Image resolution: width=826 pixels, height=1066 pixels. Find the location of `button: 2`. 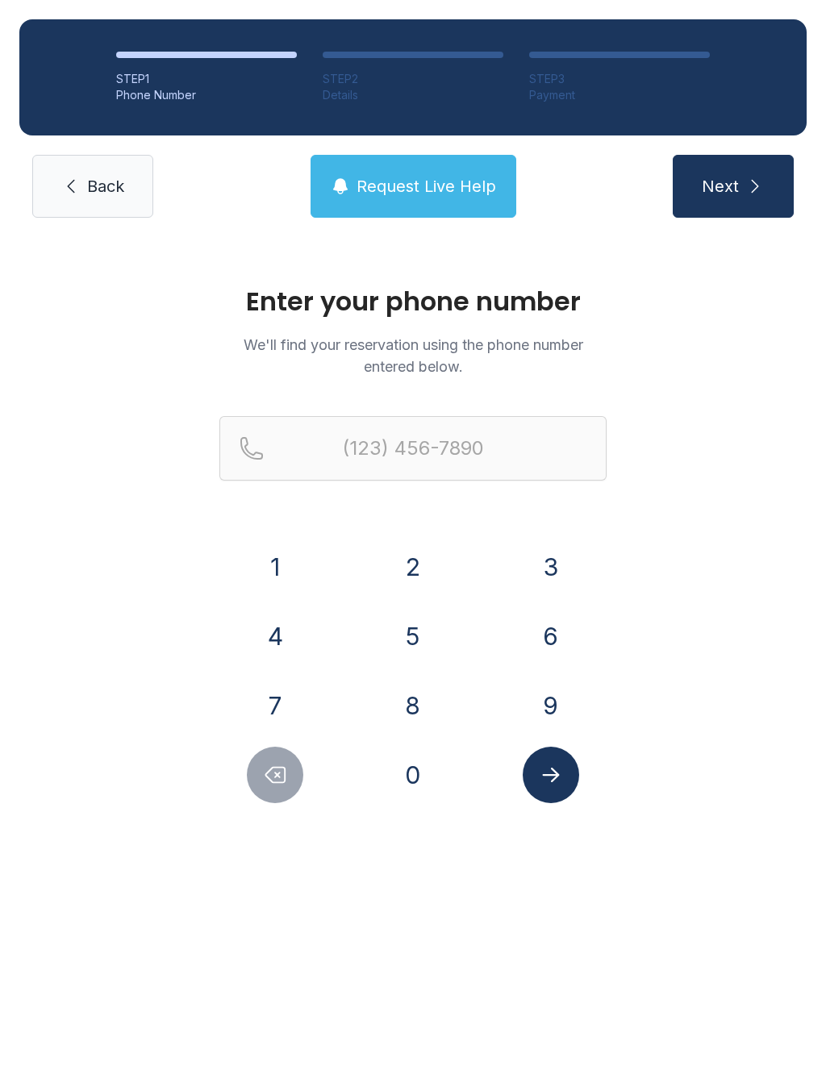

button: 2 is located at coordinates (413, 567).